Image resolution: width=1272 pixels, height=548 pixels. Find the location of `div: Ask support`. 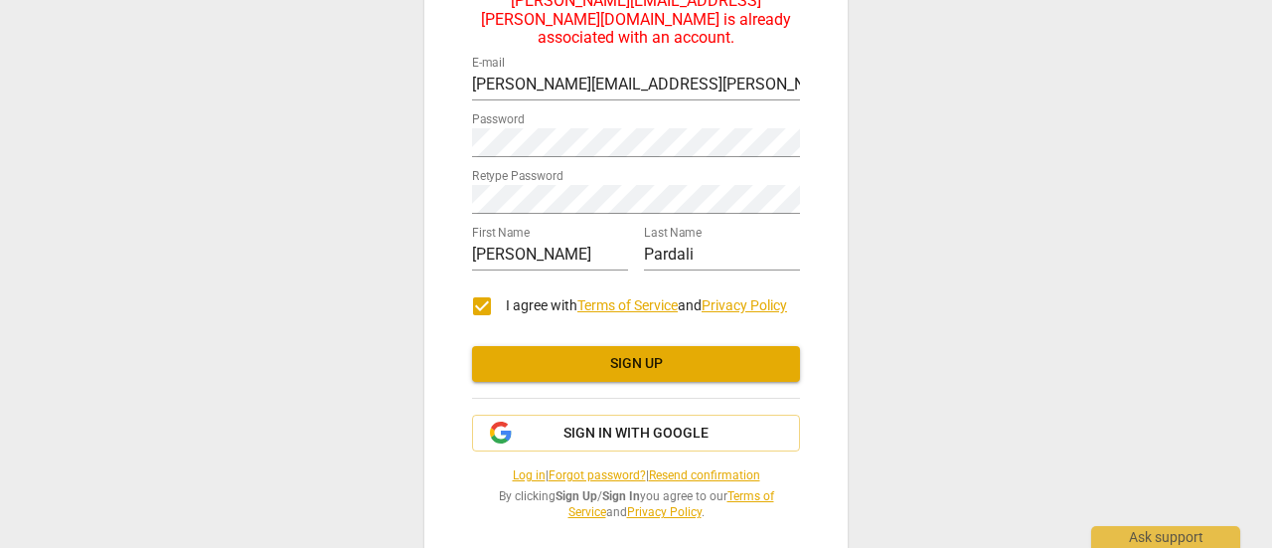

div: Ask support is located at coordinates (1166, 537).